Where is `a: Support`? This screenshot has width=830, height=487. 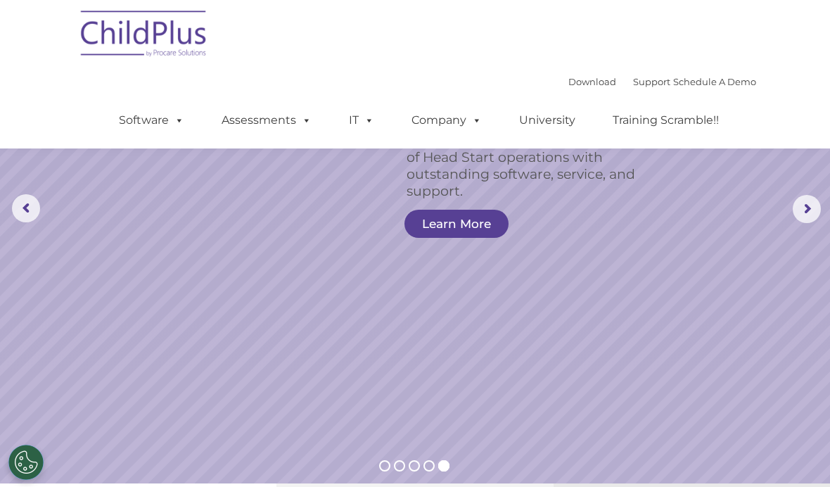
a: Support is located at coordinates (652, 82).